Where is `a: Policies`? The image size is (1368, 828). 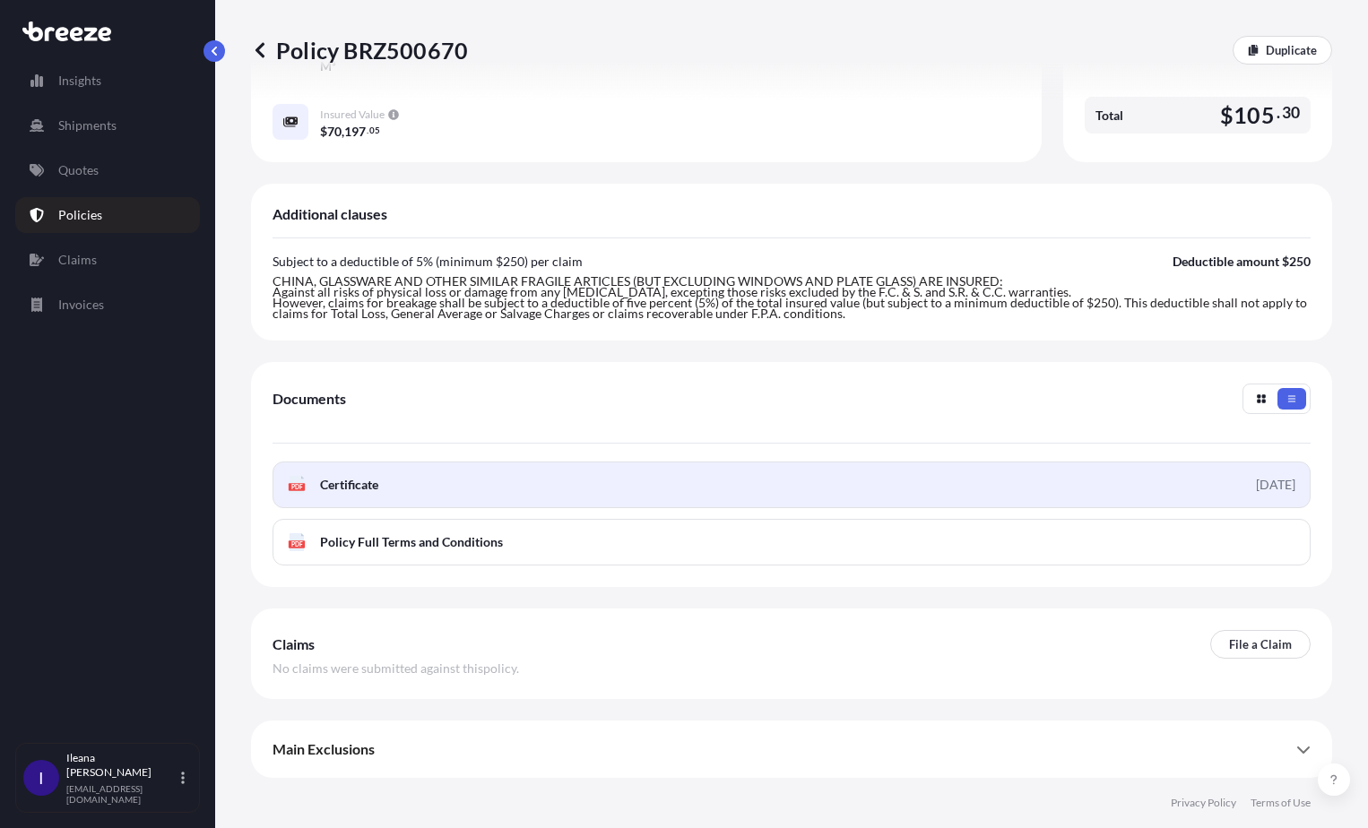
a: Policies is located at coordinates (108, 215).